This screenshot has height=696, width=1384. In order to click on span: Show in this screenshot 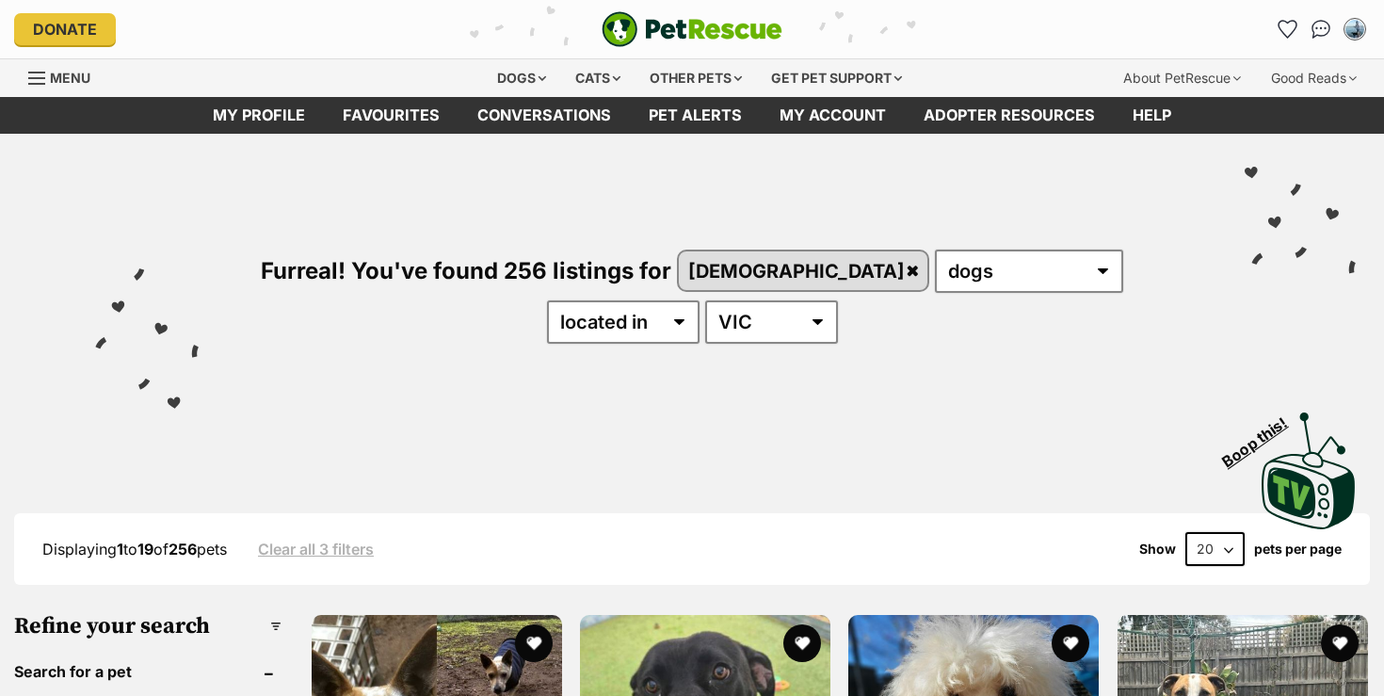, I will do `click(1157, 549)`.